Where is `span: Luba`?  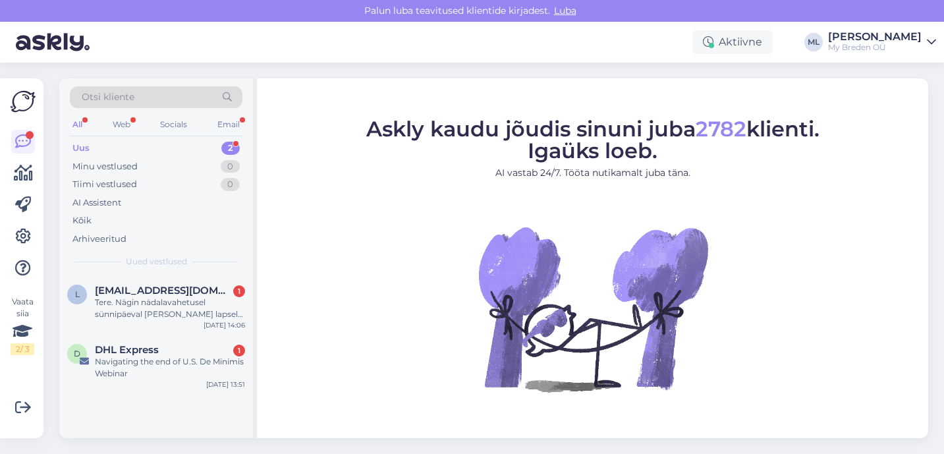 span: Luba is located at coordinates (565, 11).